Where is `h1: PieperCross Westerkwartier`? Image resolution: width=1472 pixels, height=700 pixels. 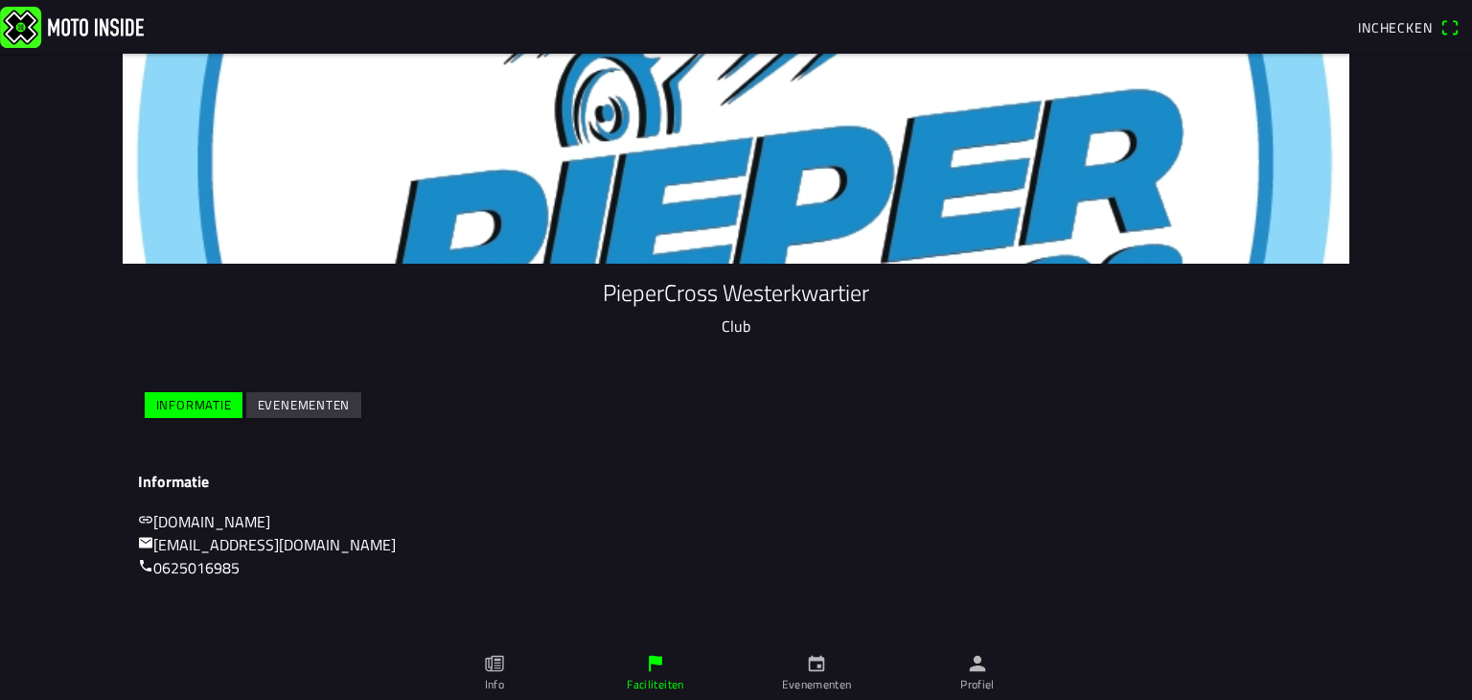
h1: PieperCross Westerkwartier is located at coordinates (736, 292).